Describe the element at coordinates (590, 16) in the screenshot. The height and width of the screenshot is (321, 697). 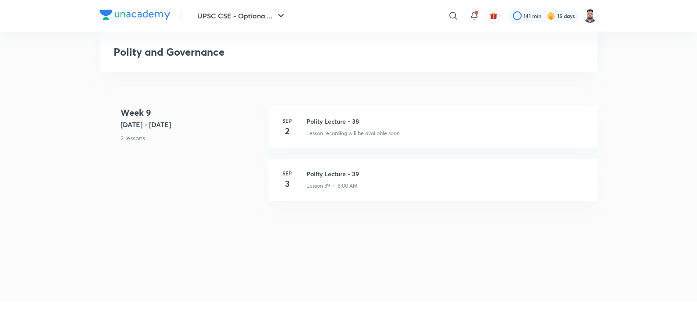
I see `img: Maharaj Singh` at that location.